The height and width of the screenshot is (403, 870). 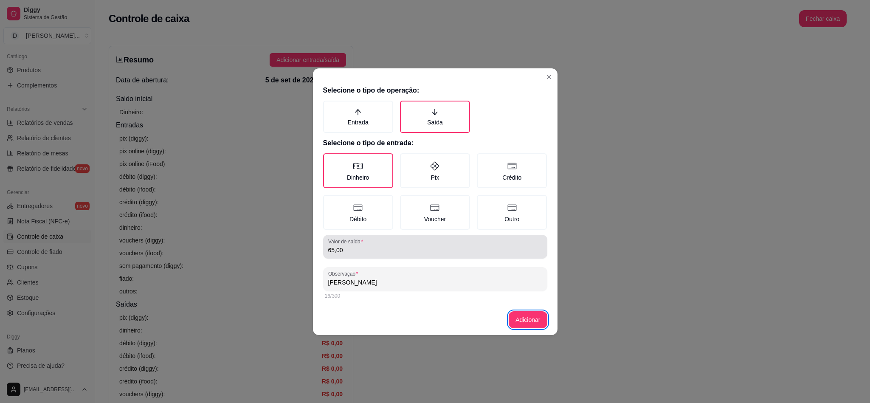 I want to click on label: Saída, so click(x=435, y=117).